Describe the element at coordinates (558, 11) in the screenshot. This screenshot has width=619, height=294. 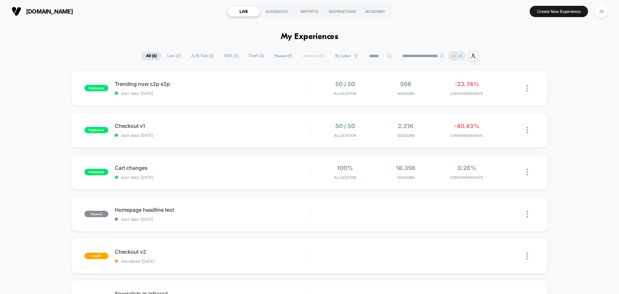
I see `button: Create New Experience` at that location.